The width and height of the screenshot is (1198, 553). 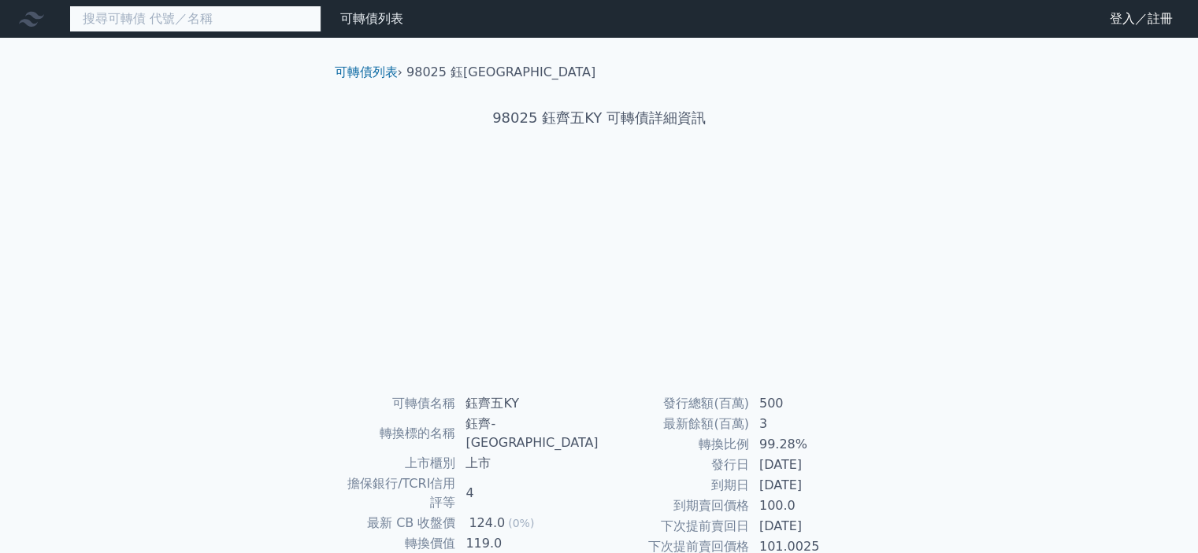 What do you see at coordinates (803, 445) in the screenshot?
I see `td: 99.28%` at bounding box center [803, 445].